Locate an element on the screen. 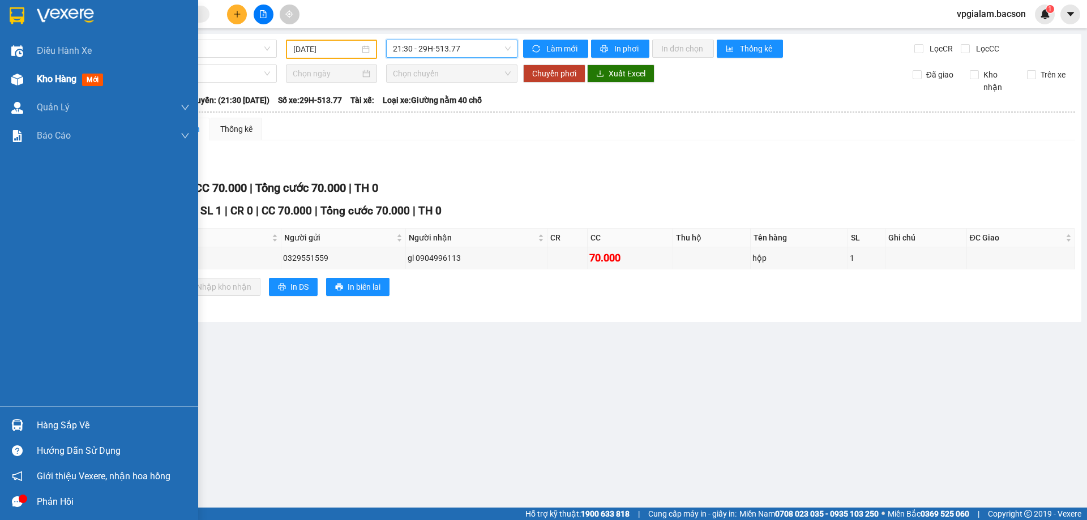  span: Tài xế: is located at coordinates (362, 100).